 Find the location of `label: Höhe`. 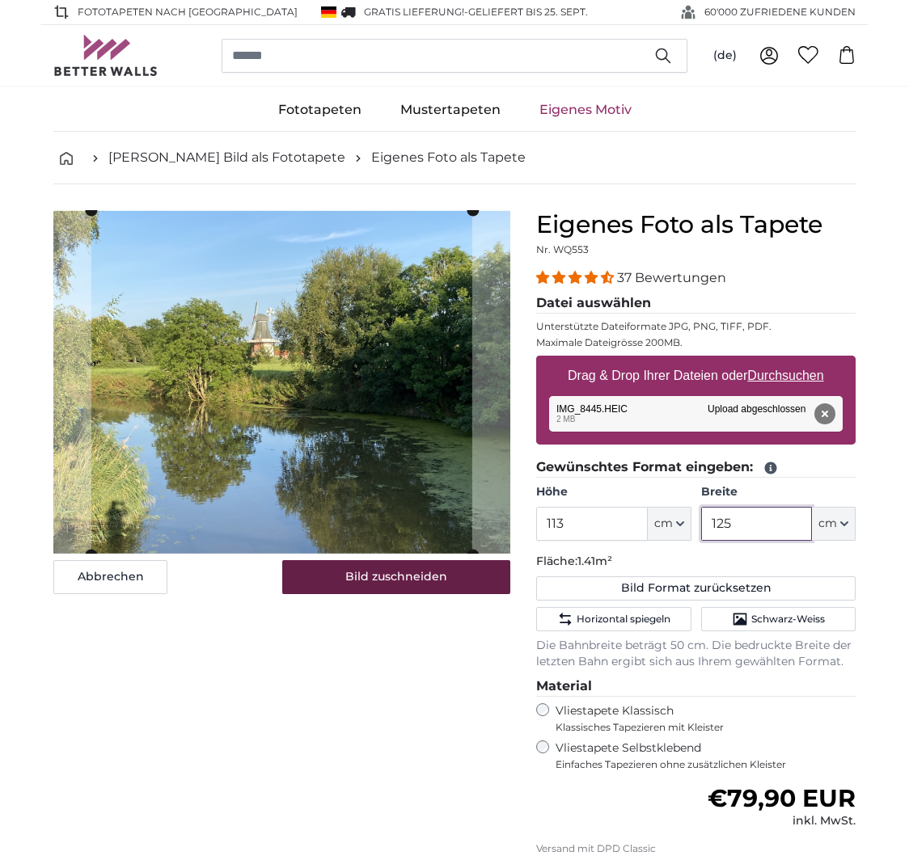

label: Höhe is located at coordinates (613, 492).